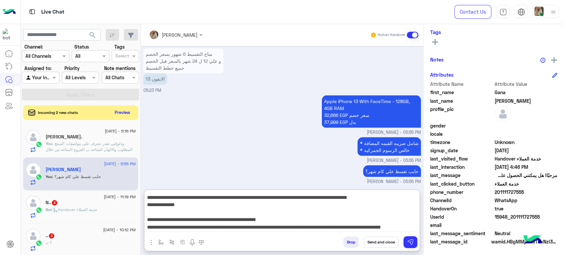 The width and height of the screenshot is (564, 255). I want to click on img: Trigger scenario, so click(172, 242).